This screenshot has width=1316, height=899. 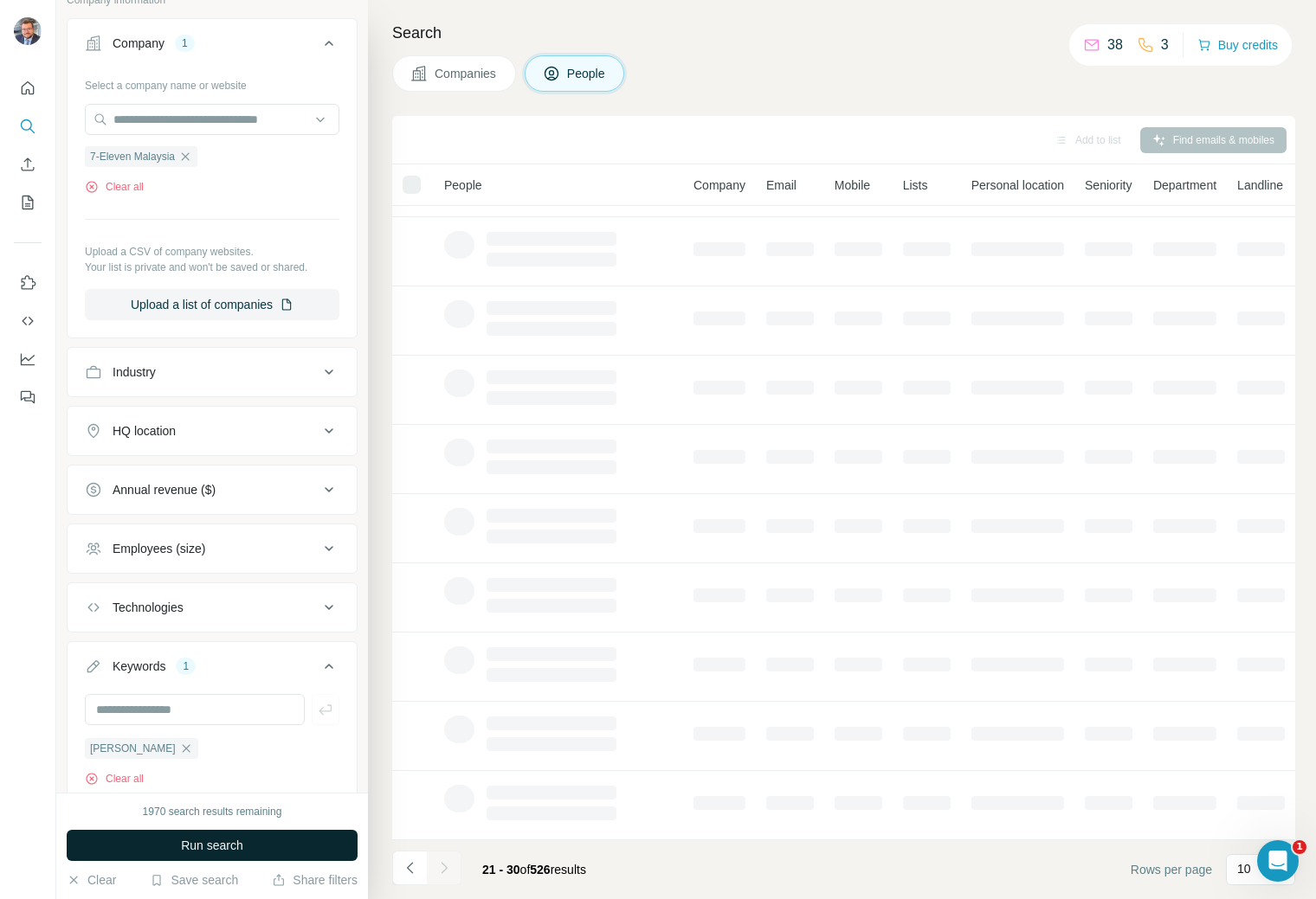 What do you see at coordinates (28, 126) in the screenshot?
I see `button: Search` at bounding box center [28, 126].